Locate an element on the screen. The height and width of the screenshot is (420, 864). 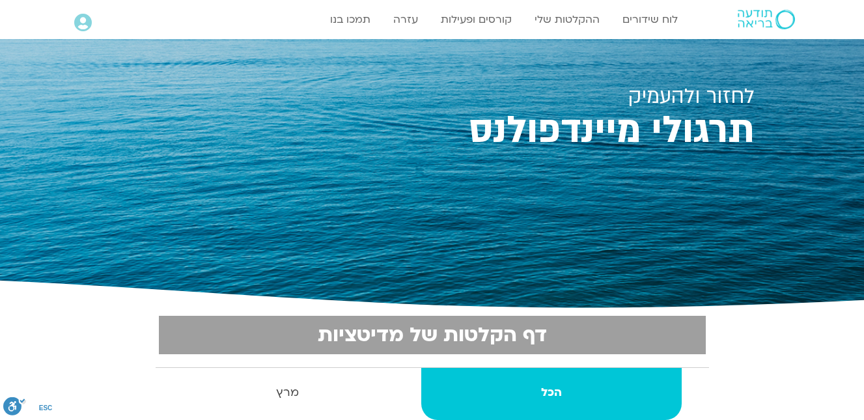
h2: לחזור ולהעמיק is located at coordinates (432, 96).